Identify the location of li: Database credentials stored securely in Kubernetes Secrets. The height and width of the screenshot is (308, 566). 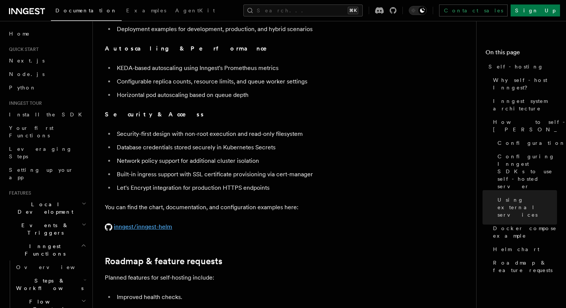
(259, 147).